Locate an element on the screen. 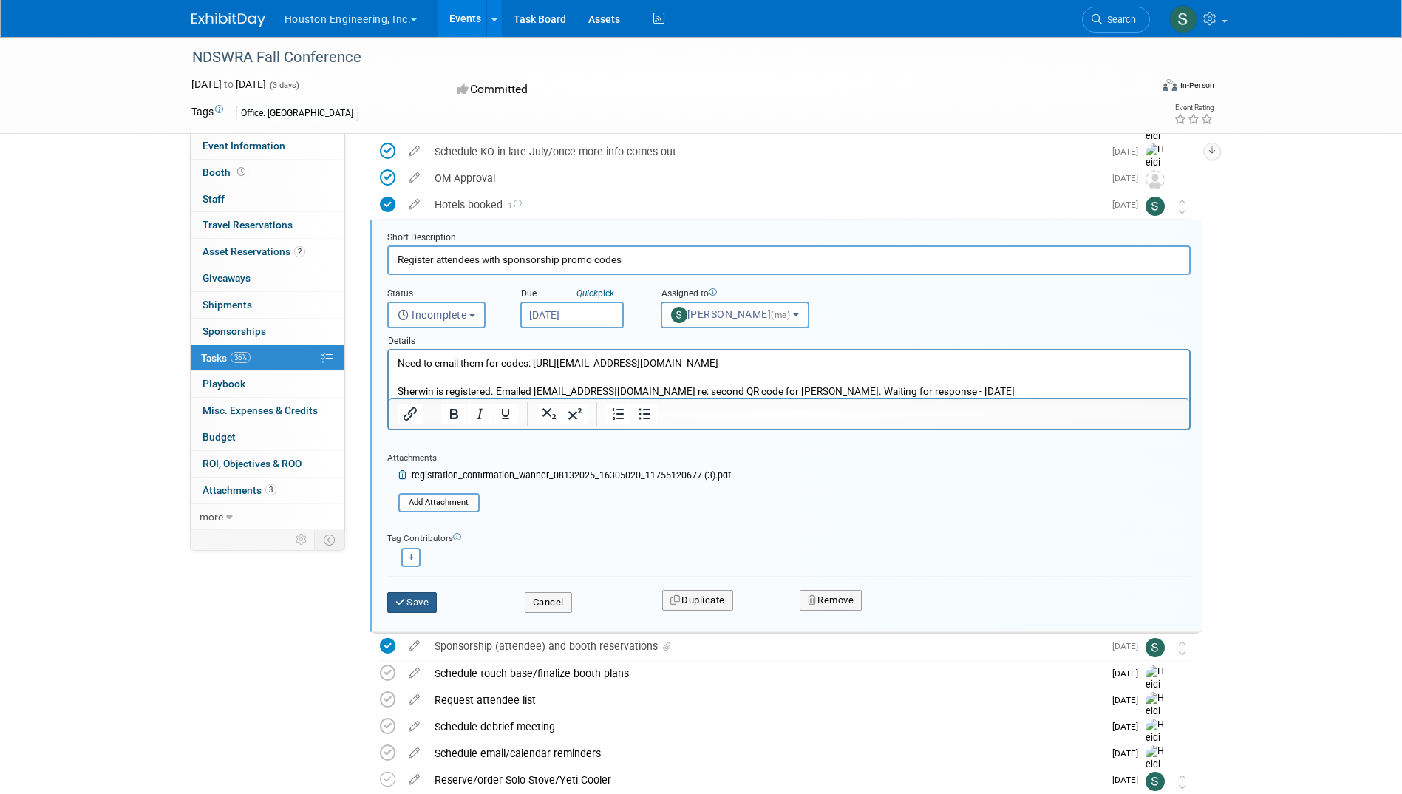 This screenshot has height=794, width=1402. button: Save is located at coordinates (413, 603).